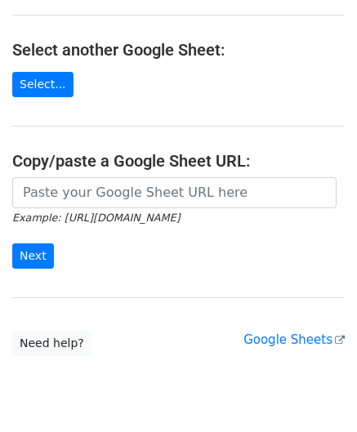 Image resolution: width=357 pixels, height=432 pixels. I want to click on a: Need help?, so click(51, 343).